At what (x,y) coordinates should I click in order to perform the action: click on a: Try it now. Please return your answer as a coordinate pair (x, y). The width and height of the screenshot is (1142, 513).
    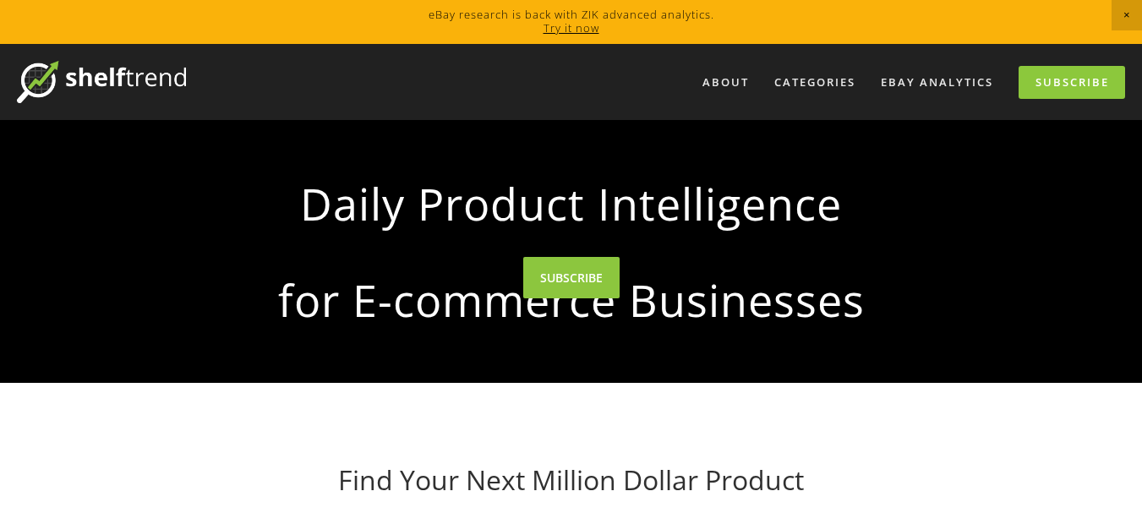
    Looking at the image, I should click on (571, 28).